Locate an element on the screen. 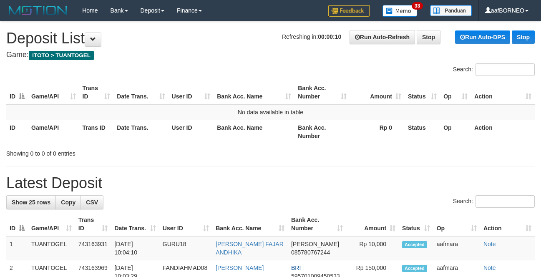 The height and width of the screenshot is (277, 541). th: Op is located at coordinates (455, 131).